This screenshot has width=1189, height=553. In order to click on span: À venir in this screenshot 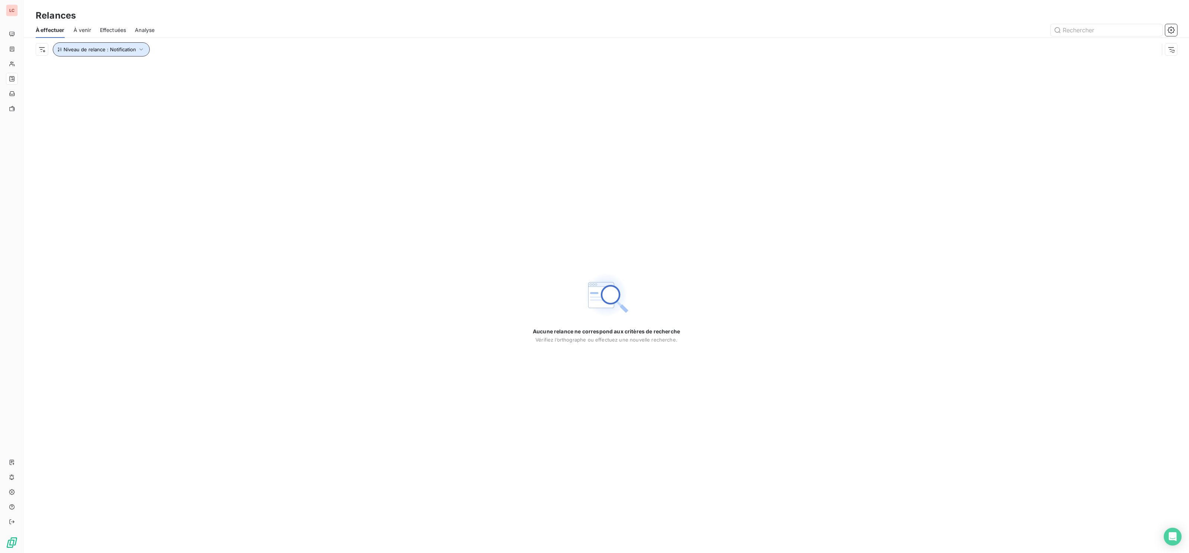, I will do `click(82, 30)`.